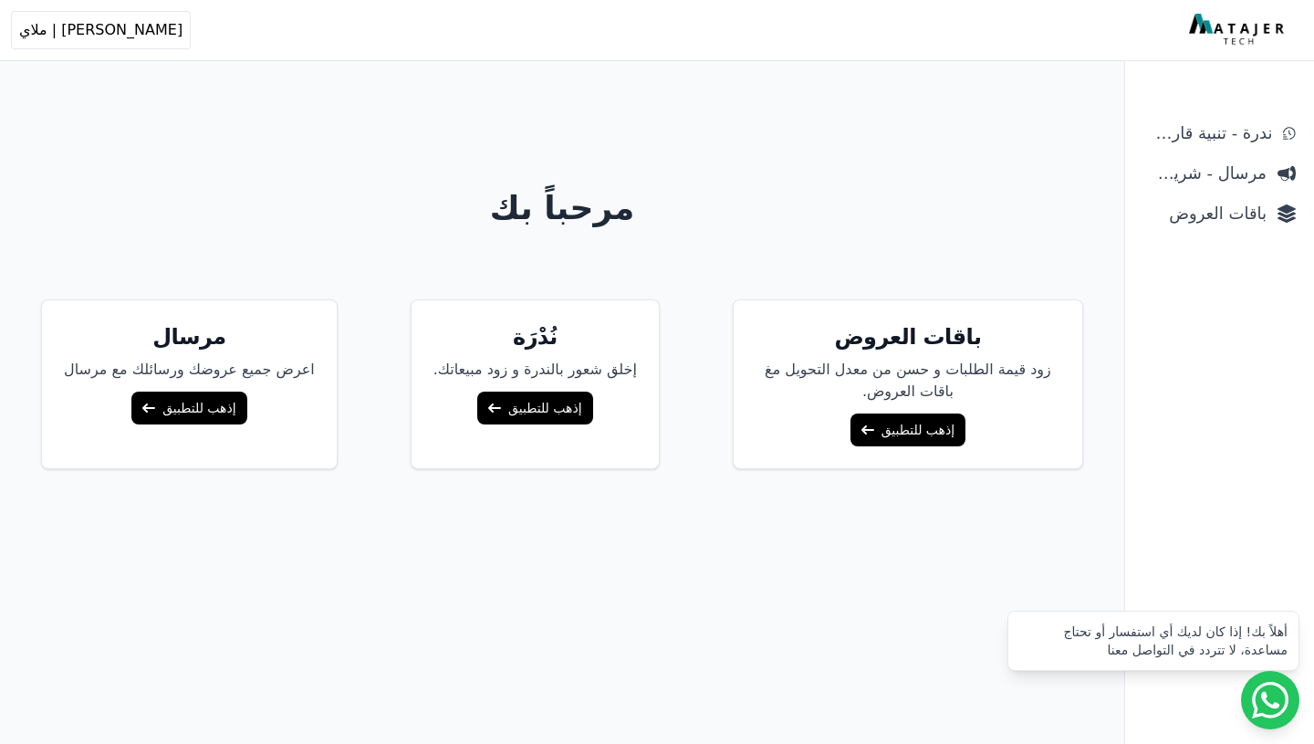 This screenshot has width=1314, height=744. Describe the element at coordinates (1205, 173) in the screenshot. I see `span: مرسال - شريط دعاية` at that location.